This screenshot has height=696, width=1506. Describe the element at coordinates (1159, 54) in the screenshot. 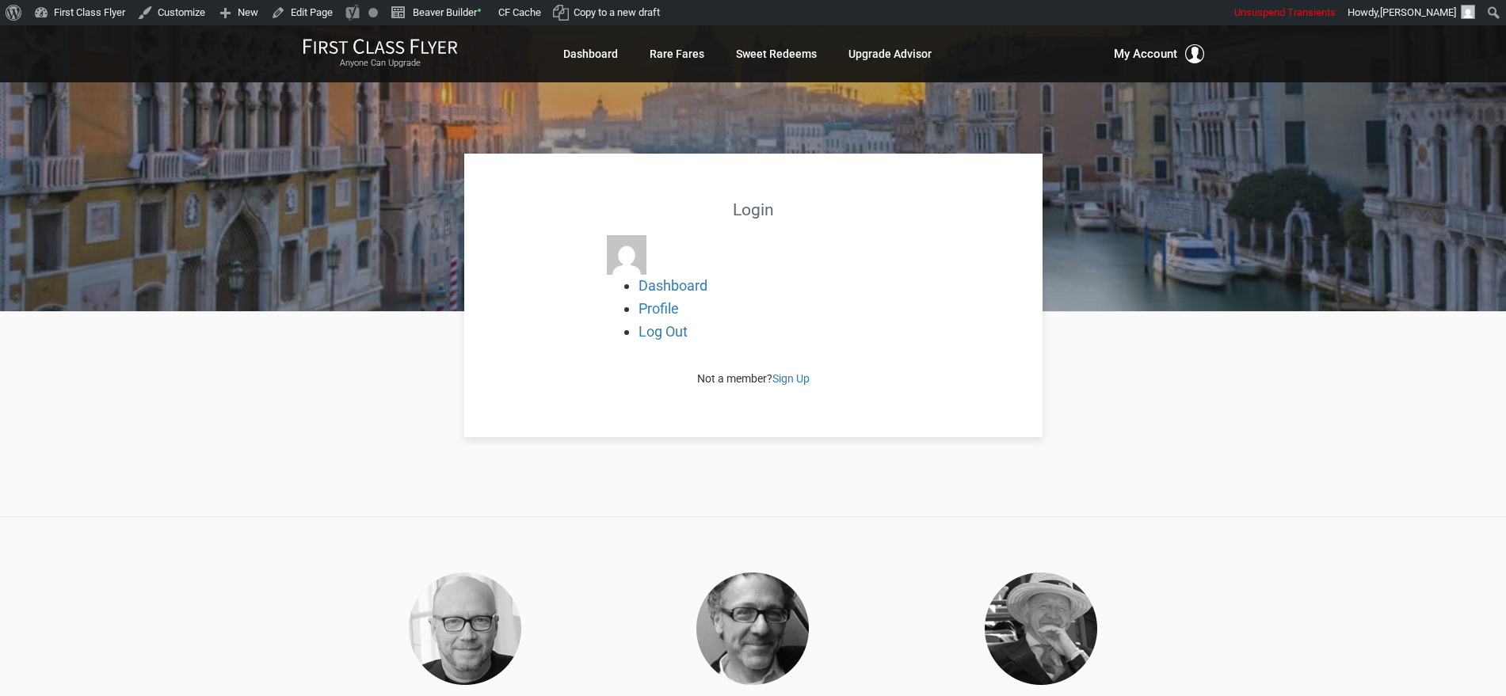

I see `button: My Account` at that location.